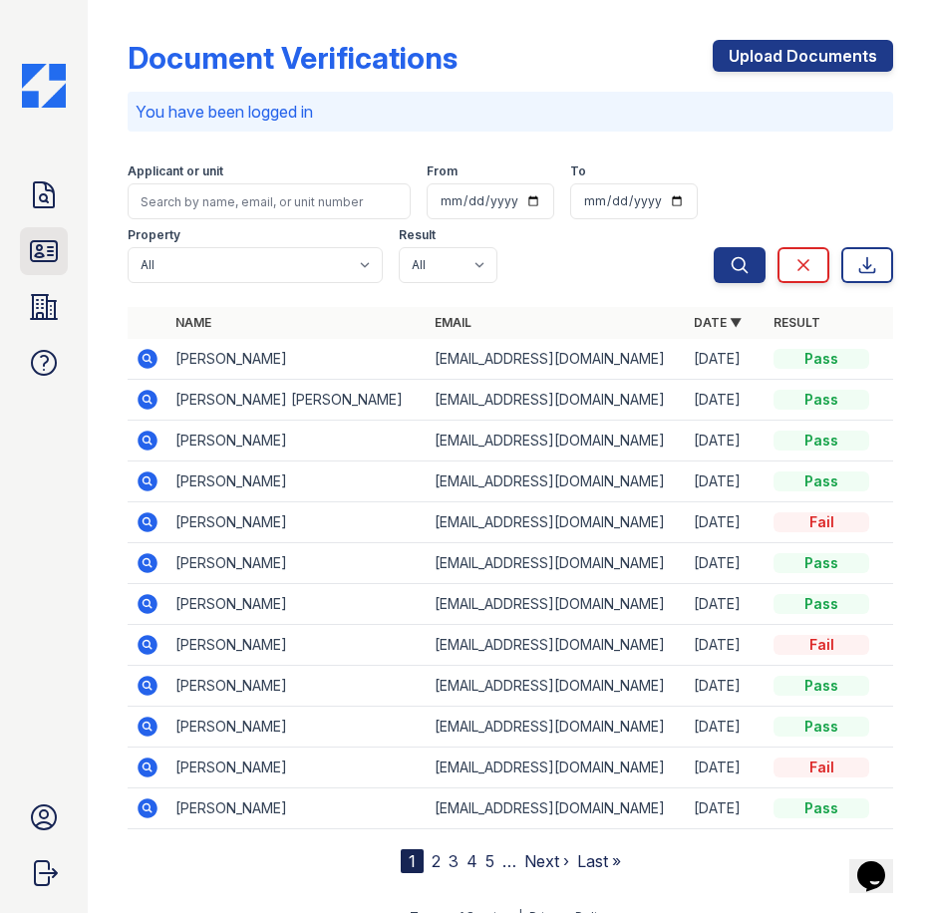 This screenshot has width=933, height=913. Describe the element at coordinates (510, 112) in the screenshot. I see `p: You have been logged in` at that location.